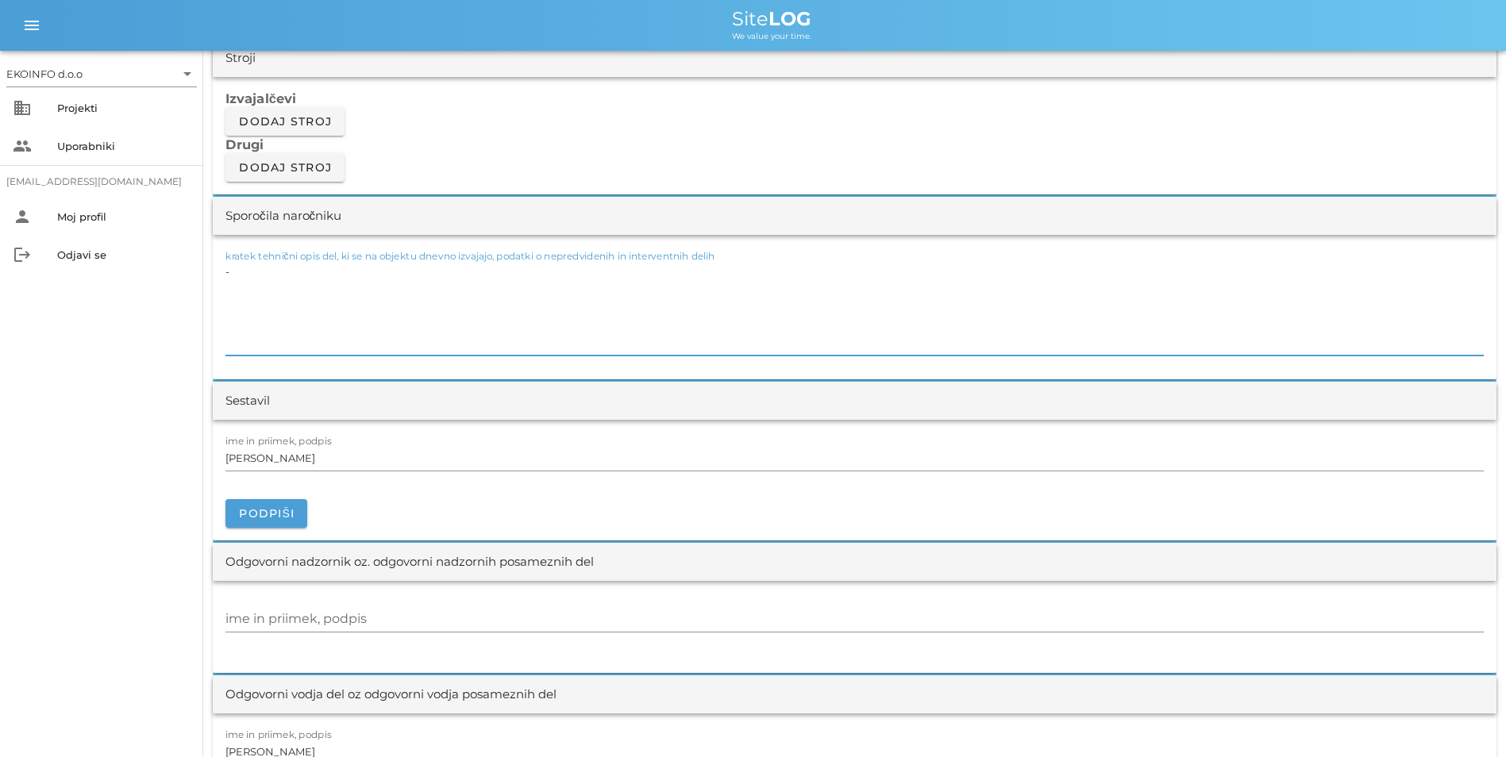 The height and width of the screenshot is (757, 1506). Describe the element at coordinates (22, 108) in the screenshot. I see `i: business` at that location.